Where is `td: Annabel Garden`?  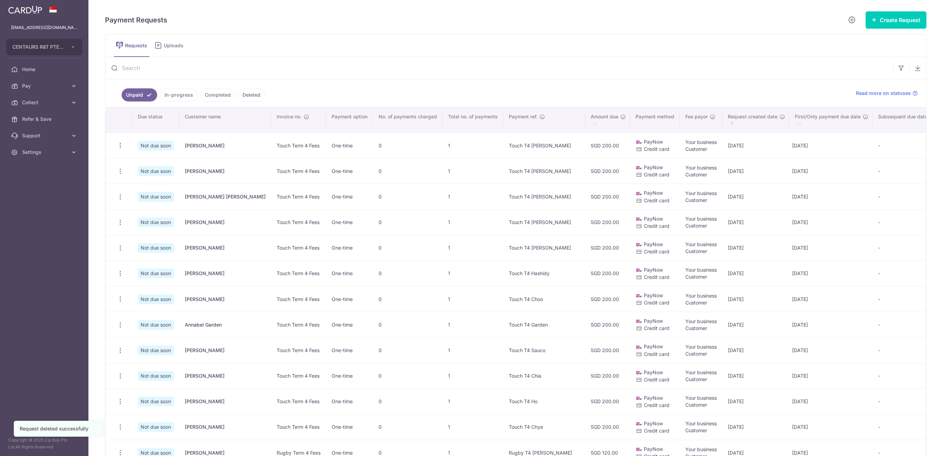
td: Annabel Garden is located at coordinates (225, 325).